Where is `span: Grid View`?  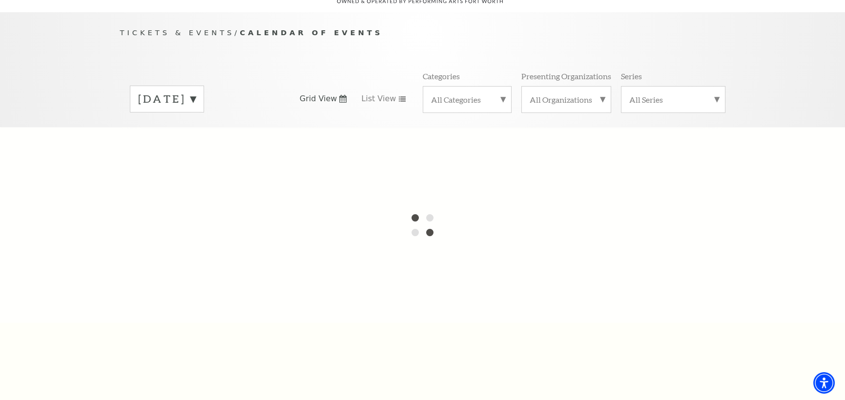 span: Grid View is located at coordinates (318, 99).